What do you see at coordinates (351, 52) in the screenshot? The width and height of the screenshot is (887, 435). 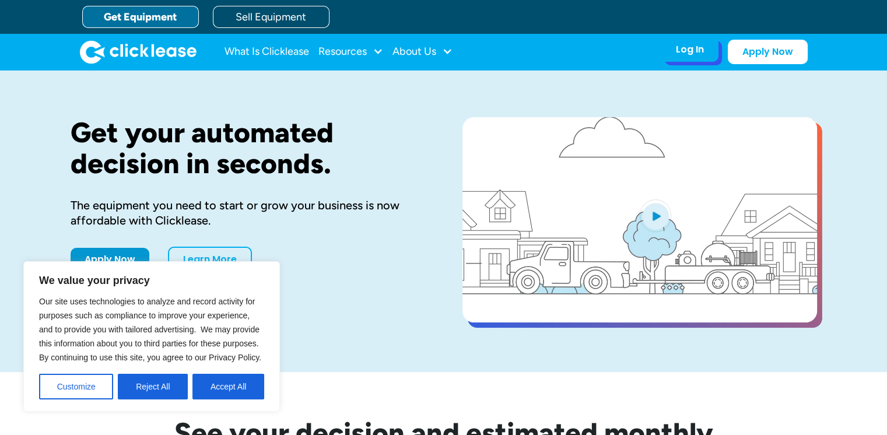 I see `div: Resources` at bounding box center [351, 52].